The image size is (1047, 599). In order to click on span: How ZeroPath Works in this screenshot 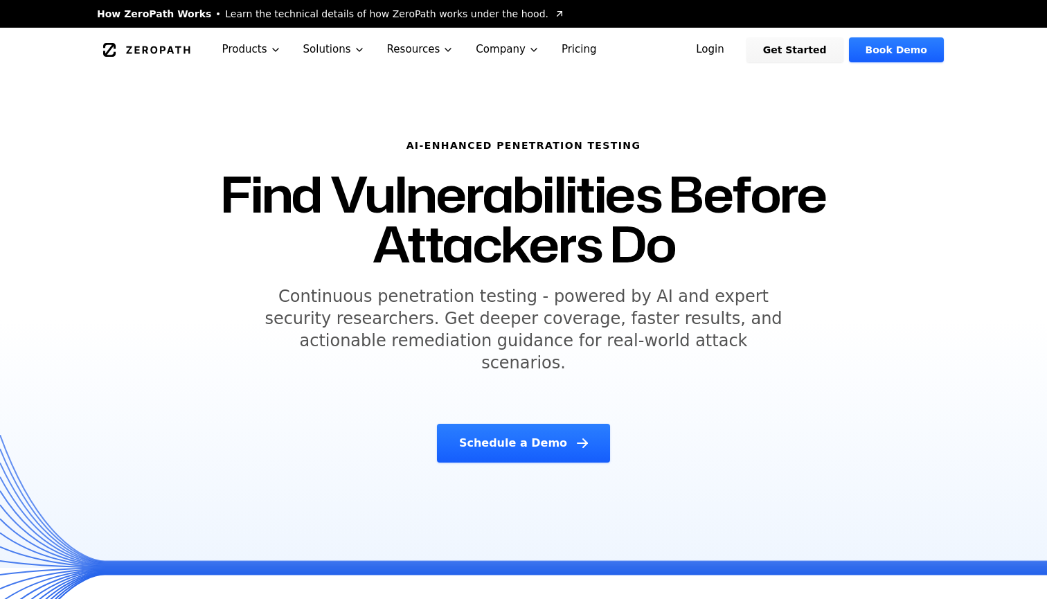, I will do `click(154, 14)`.